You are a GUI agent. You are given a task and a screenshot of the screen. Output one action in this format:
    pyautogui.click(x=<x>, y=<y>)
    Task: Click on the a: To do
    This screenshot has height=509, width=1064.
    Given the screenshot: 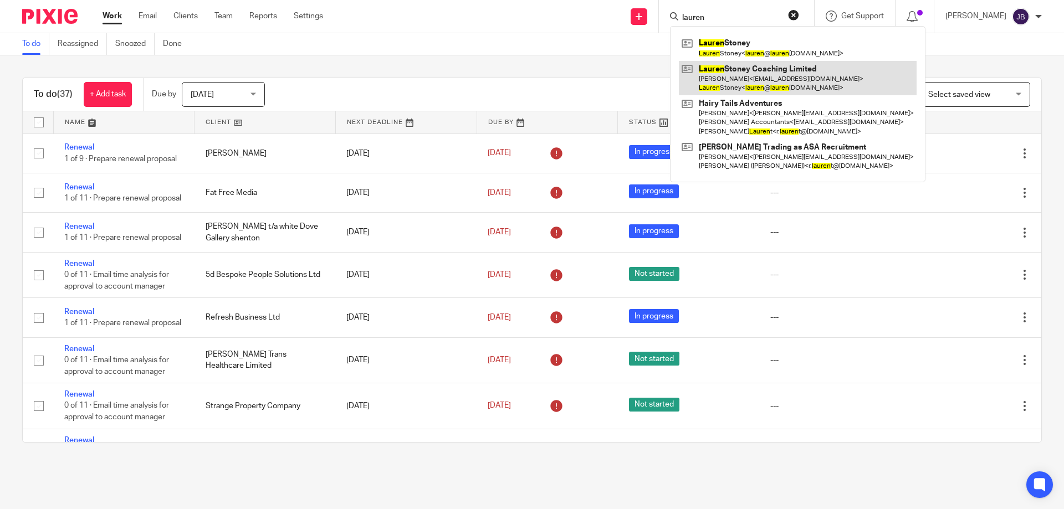 What is the action you would take?
    pyautogui.click(x=35, y=44)
    